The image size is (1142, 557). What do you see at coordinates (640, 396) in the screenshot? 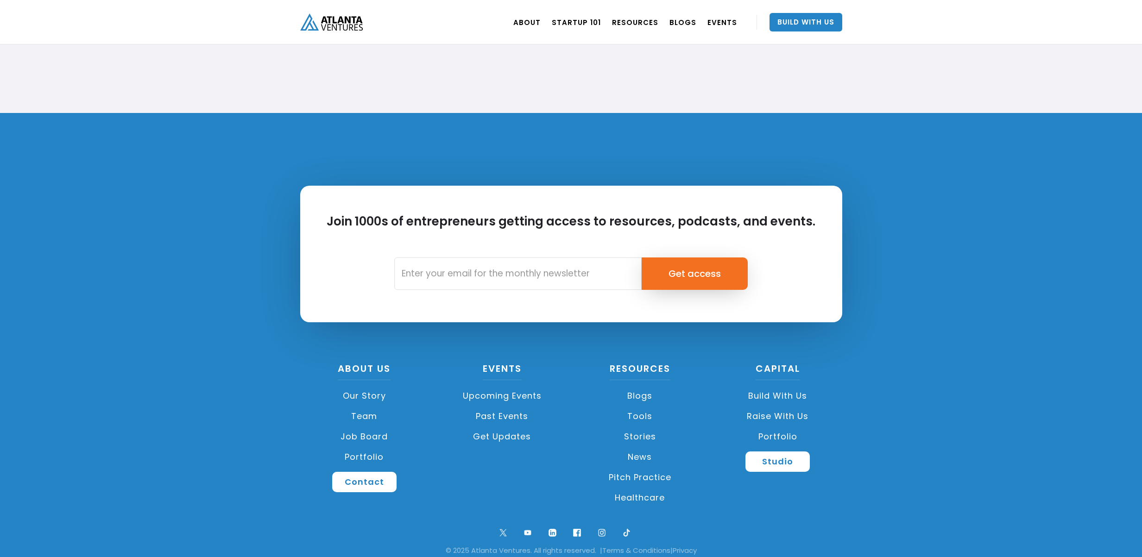
I see `a: Blogs` at bounding box center [640, 396].